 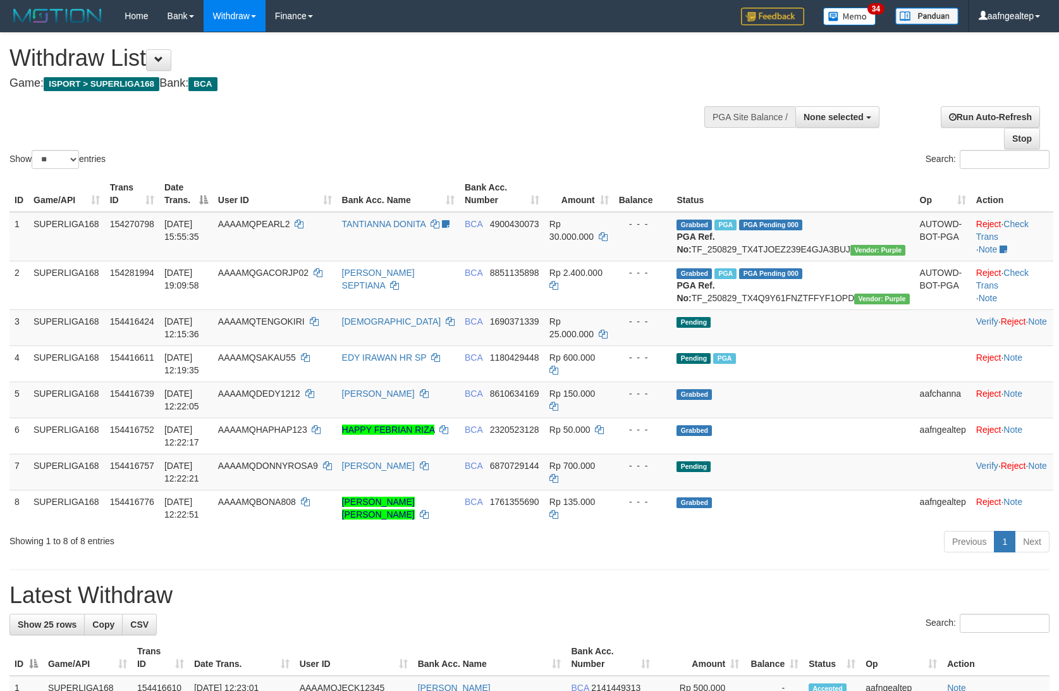 I want to click on a: CSV, so click(x=139, y=624).